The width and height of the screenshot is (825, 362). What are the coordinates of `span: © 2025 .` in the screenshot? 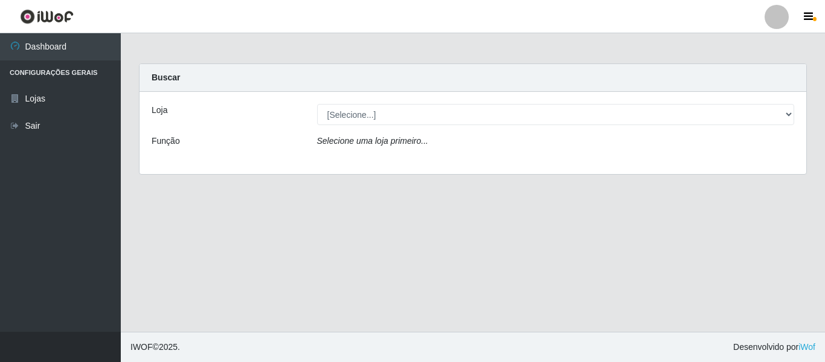 It's located at (155, 347).